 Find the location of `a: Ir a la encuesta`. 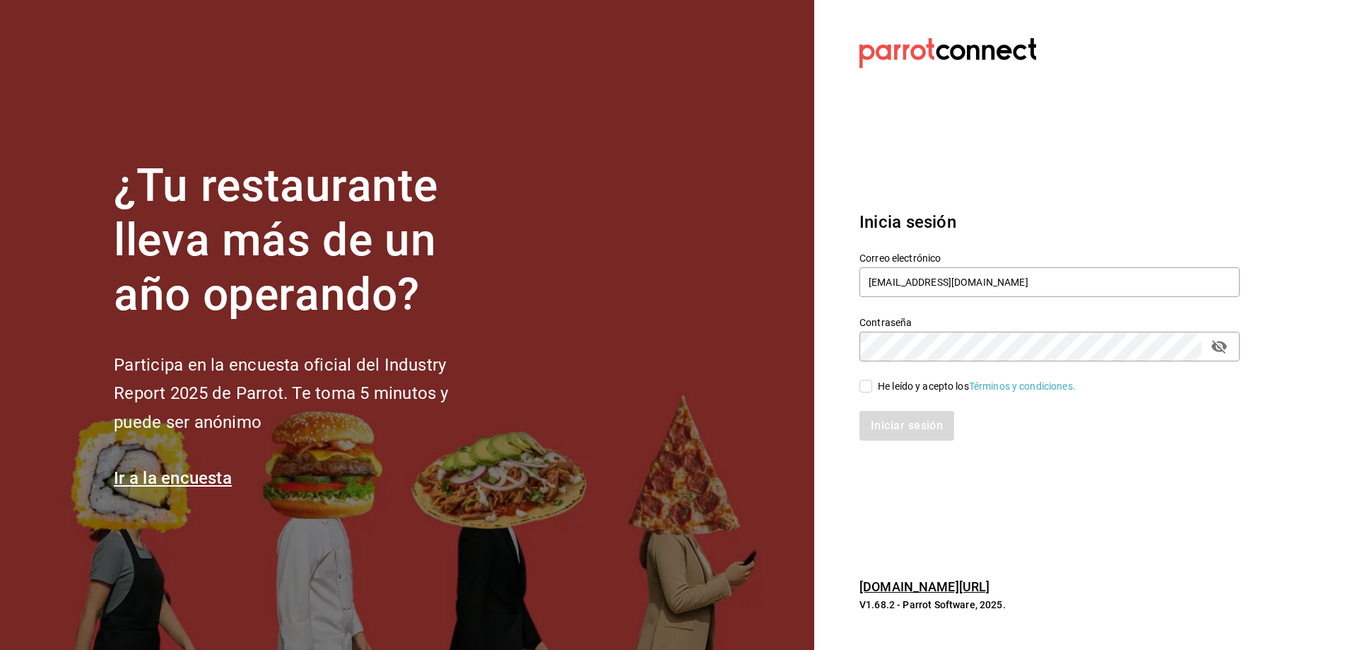

a: Ir a la encuesta is located at coordinates (172, 478).